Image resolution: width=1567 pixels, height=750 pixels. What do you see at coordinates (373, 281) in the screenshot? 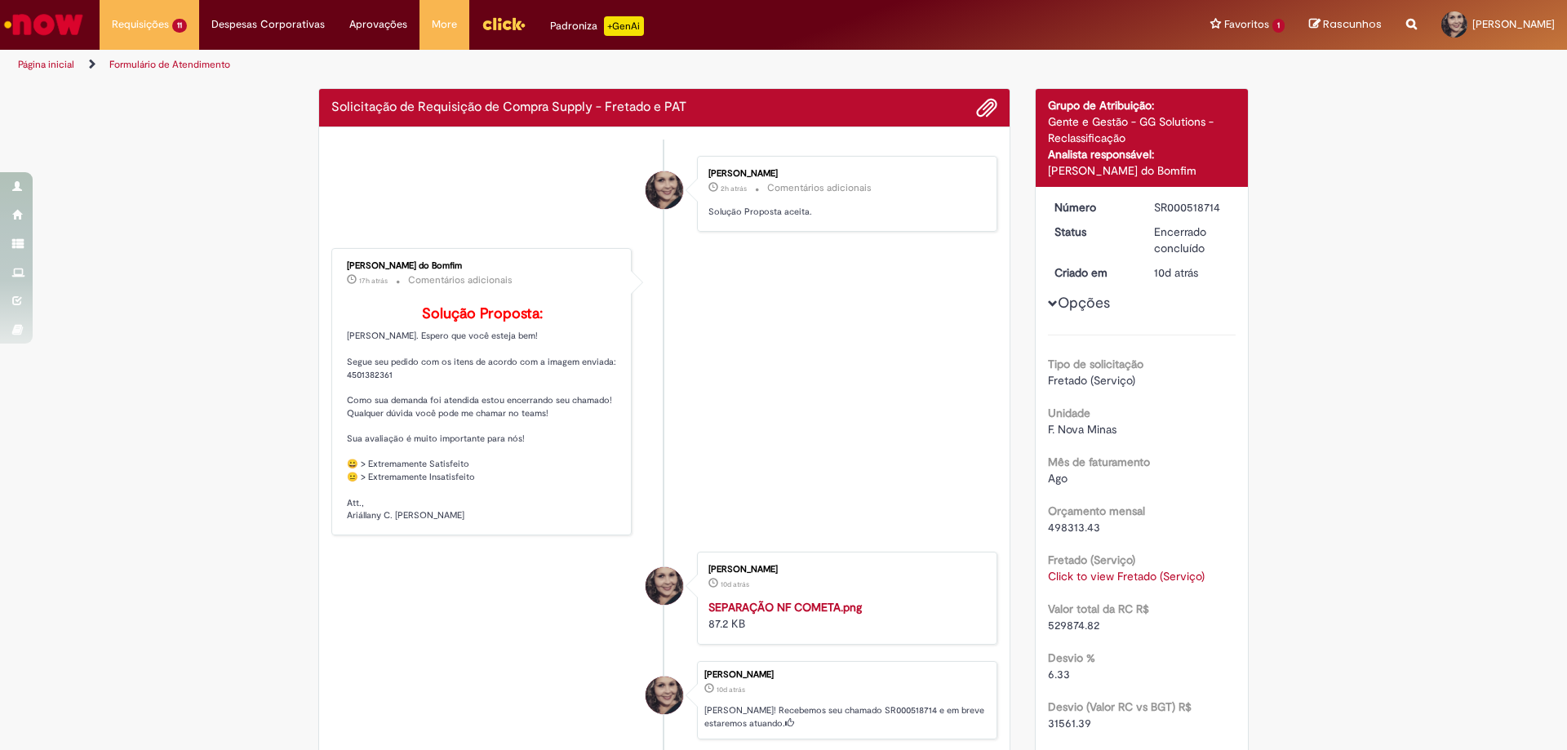
I see `time: 28/08/2025 17:24:24` at bounding box center [373, 281].